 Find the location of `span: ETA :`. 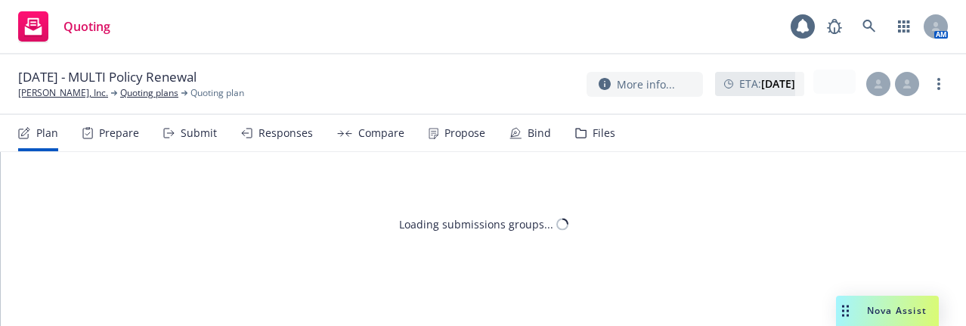

span: ETA : is located at coordinates (767, 83).